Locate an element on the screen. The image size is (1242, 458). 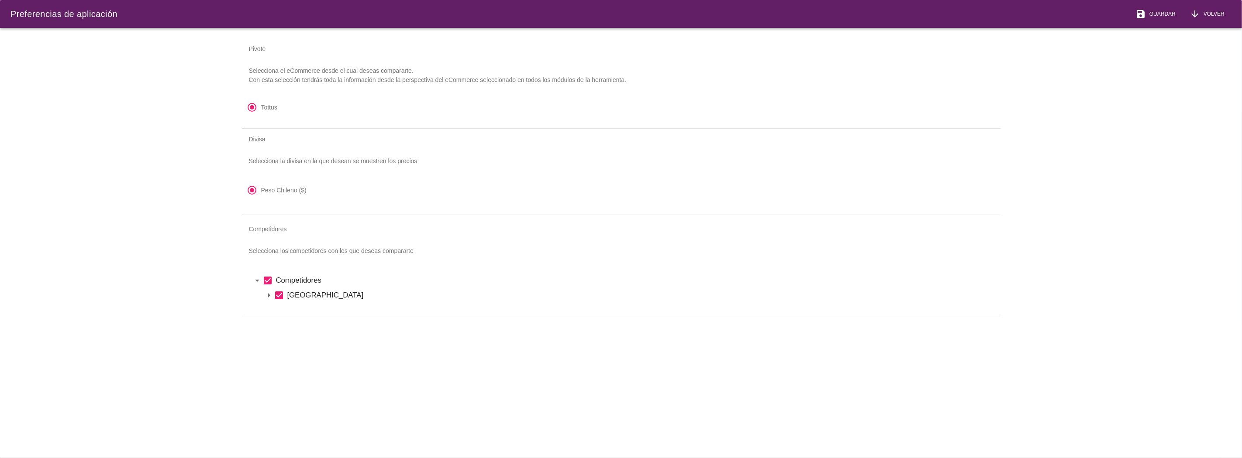
i: arrow_downward is located at coordinates (1195, 14).